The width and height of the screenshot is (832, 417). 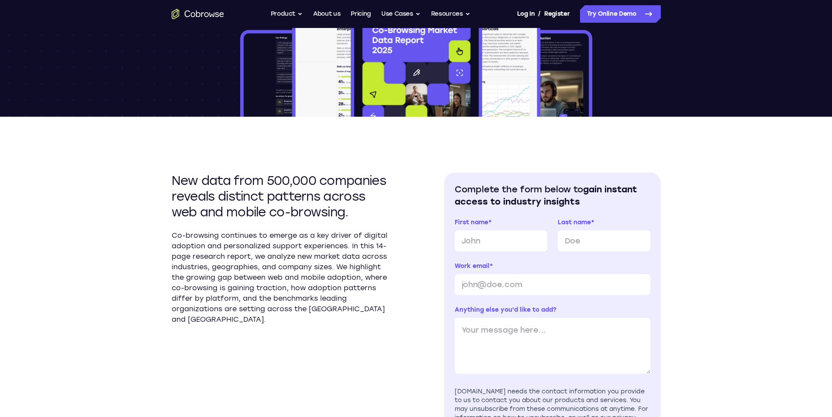 What do you see at coordinates (604, 241) in the screenshot?
I see `input: Doe` at bounding box center [604, 241].